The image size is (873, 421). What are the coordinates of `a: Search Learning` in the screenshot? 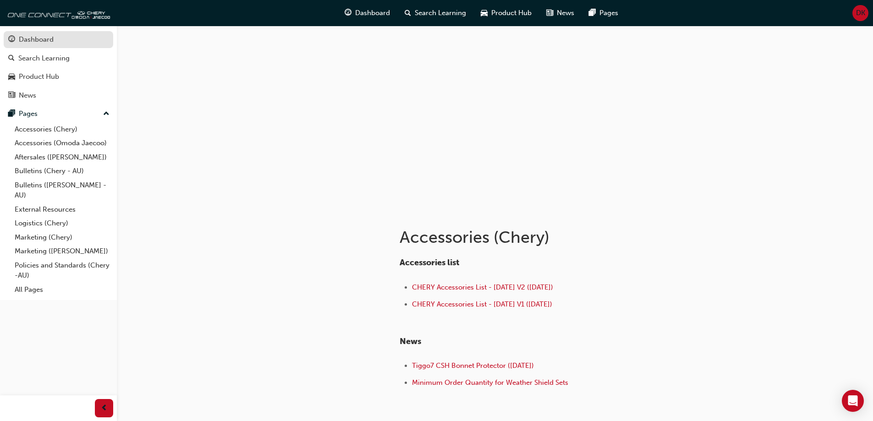 It's located at (58, 58).